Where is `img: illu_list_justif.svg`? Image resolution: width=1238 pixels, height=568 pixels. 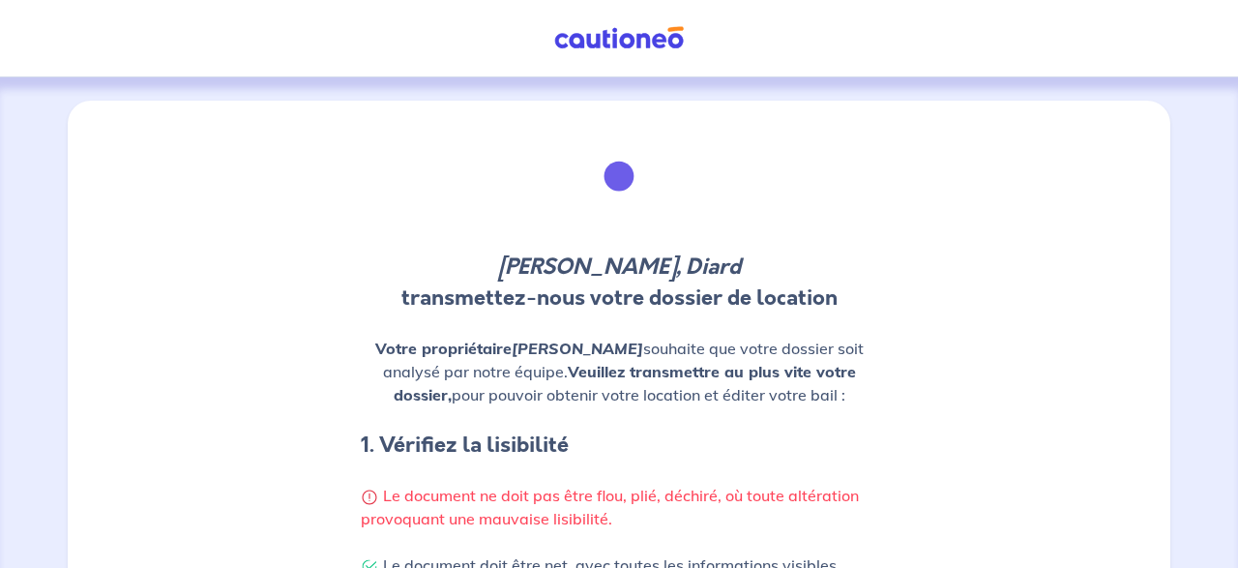
img: illu_list_justif.svg is located at coordinates (619, 176).